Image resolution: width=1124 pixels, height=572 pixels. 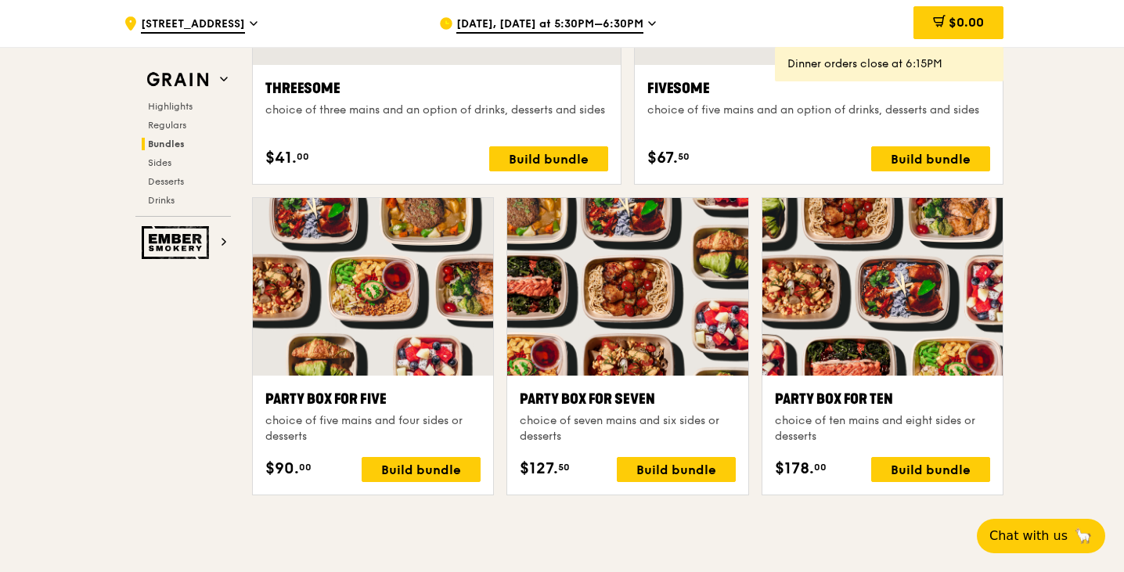 What do you see at coordinates (161, 200) in the screenshot?
I see `span: Drinks` at bounding box center [161, 200].